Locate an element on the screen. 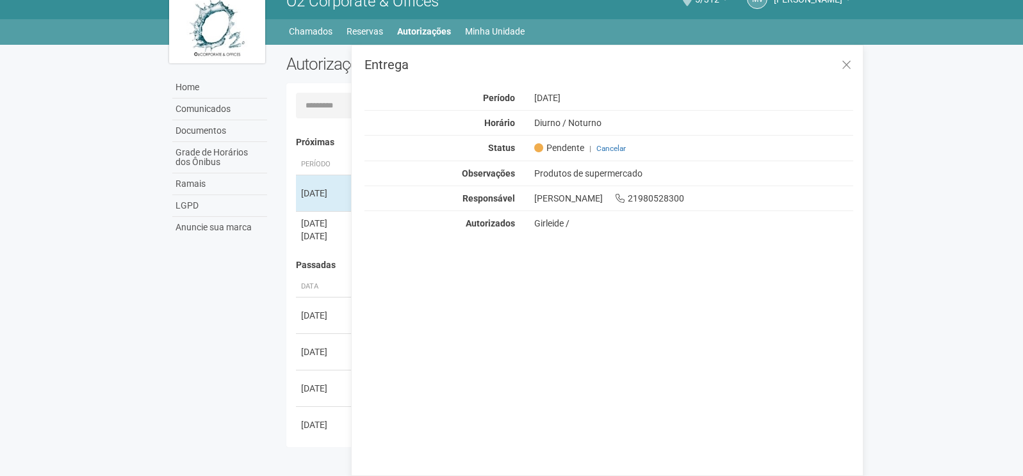 The width and height of the screenshot is (1023, 476). a: Cancelar is located at coordinates (611, 149).